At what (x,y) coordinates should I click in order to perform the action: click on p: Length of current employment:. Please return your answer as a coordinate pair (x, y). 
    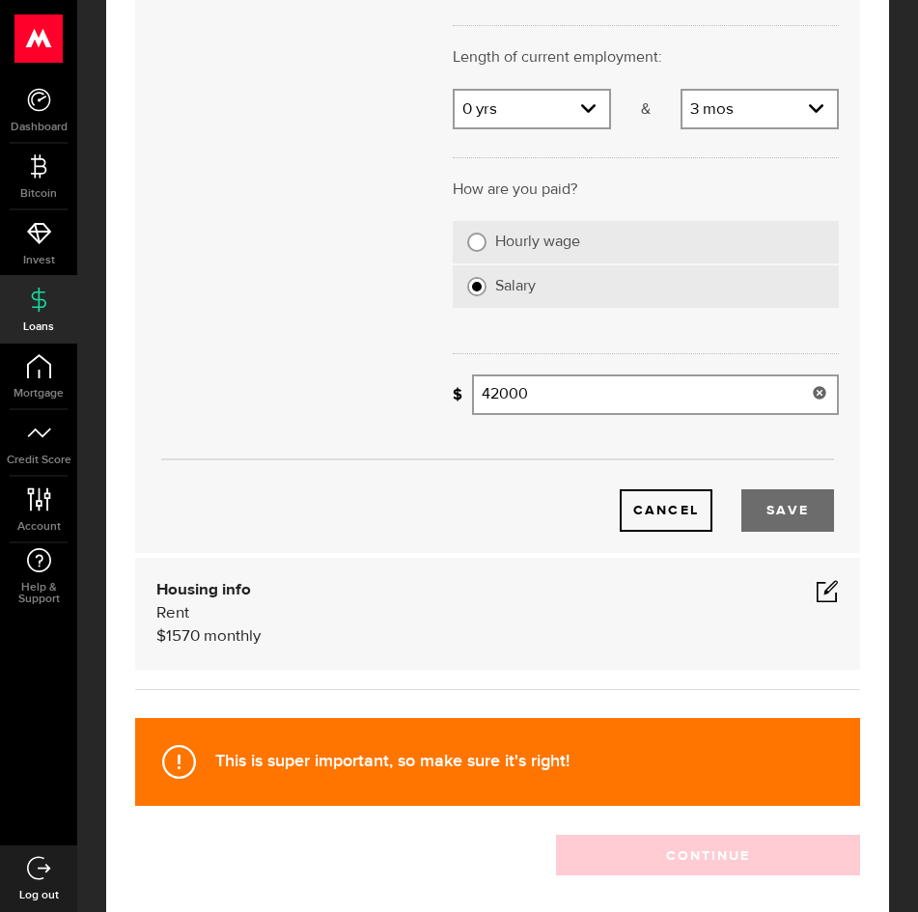
    Looking at the image, I should click on (646, 58).